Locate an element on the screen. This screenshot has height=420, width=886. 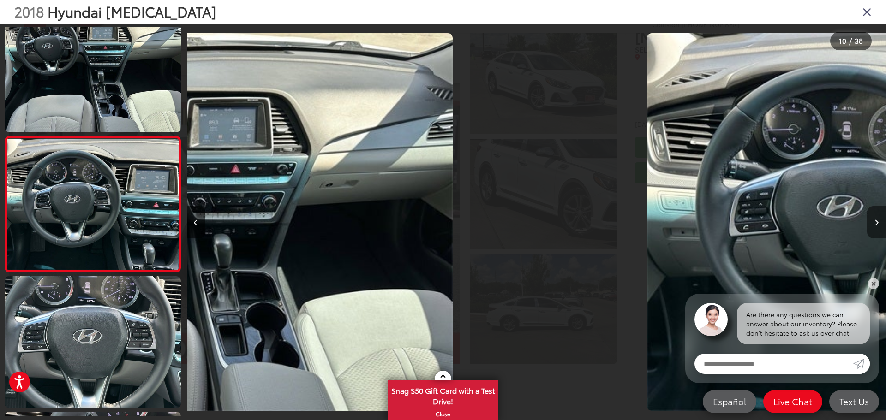
span: Snag $50 Gift Card with a Test Drive! is located at coordinates (443, 395).